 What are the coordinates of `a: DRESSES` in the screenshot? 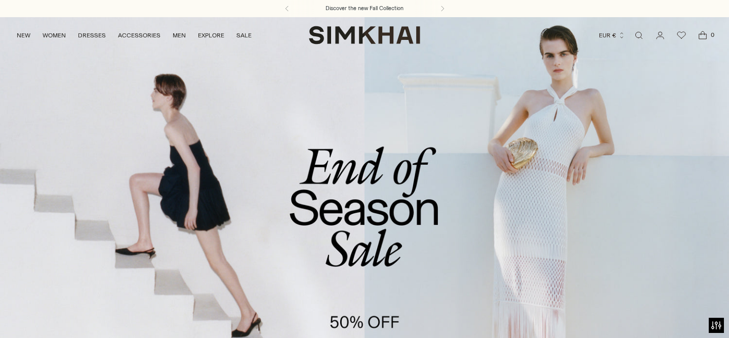 It's located at (92, 35).